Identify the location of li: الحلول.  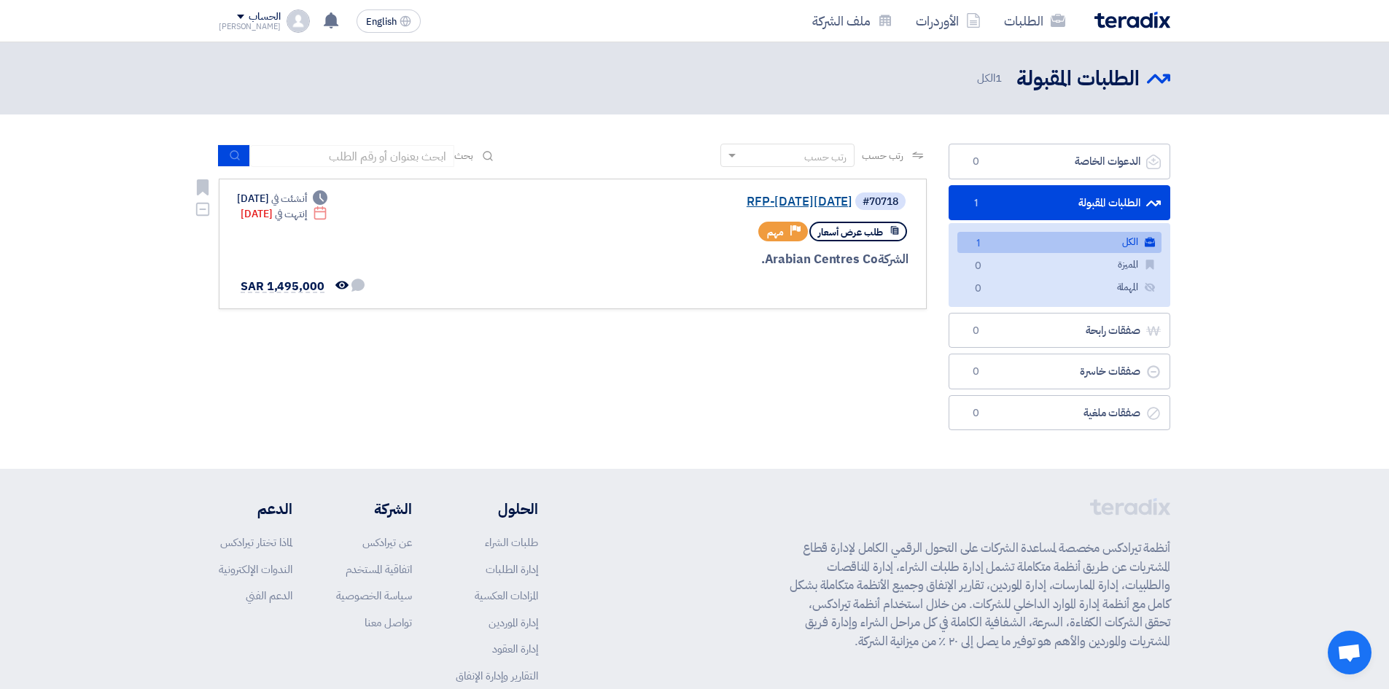
(496, 509).